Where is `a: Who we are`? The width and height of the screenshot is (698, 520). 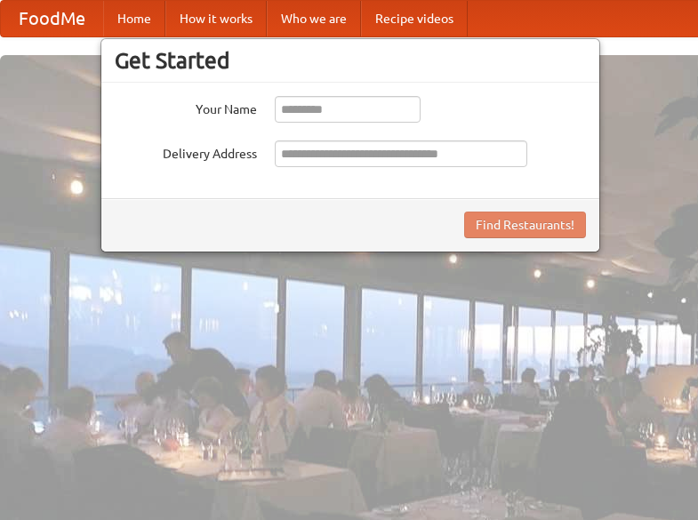 a: Who we are is located at coordinates (314, 19).